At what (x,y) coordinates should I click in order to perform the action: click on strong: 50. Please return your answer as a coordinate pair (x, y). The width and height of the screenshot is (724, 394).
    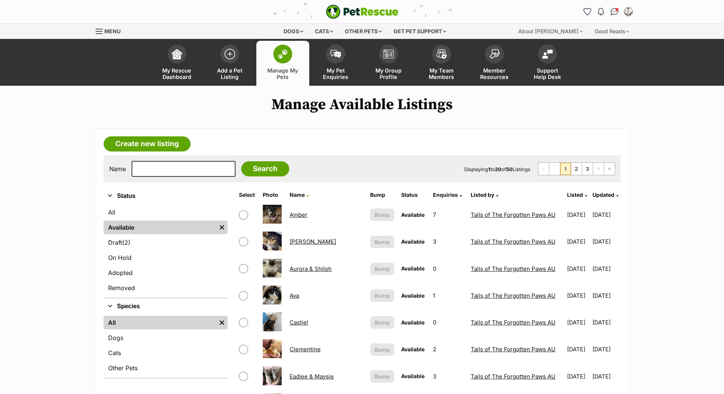
    Looking at the image, I should click on (509, 169).